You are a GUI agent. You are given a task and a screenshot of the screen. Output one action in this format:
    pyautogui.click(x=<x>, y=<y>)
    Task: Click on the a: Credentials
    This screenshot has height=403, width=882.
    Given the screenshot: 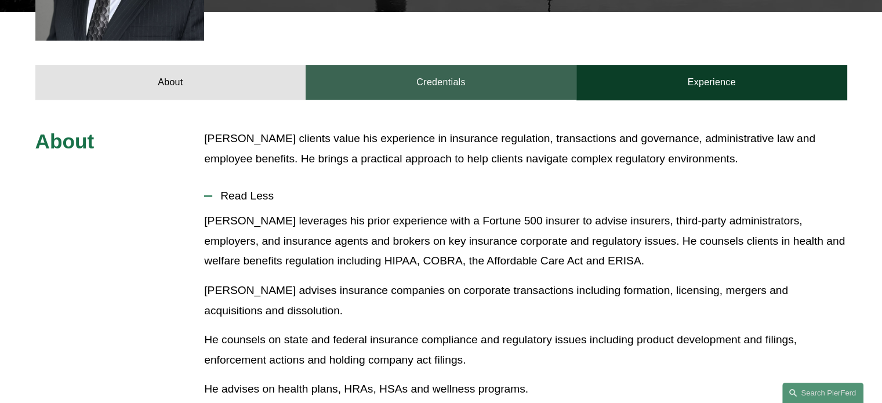 What is the action you would take?
    pyautogui.click(x=441, y=82)
    